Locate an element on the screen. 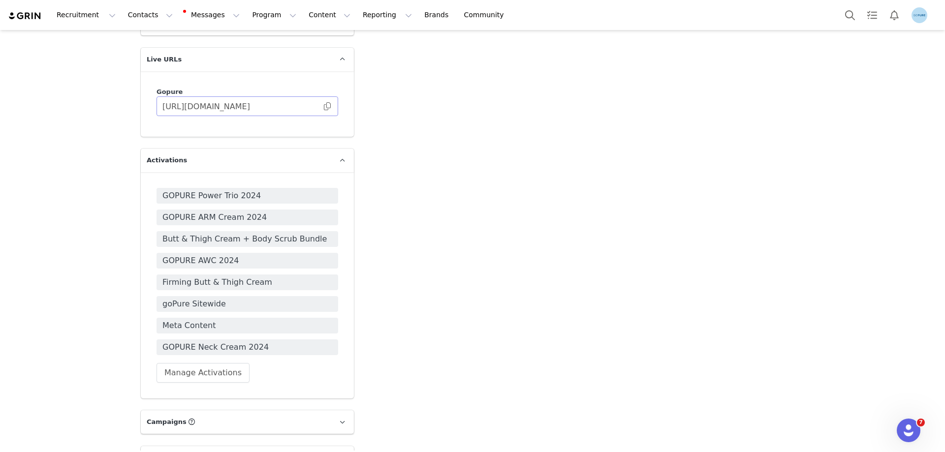 This screenshot has width=945, height=452. button: Manage Activations is located at coordinates (203, 373).